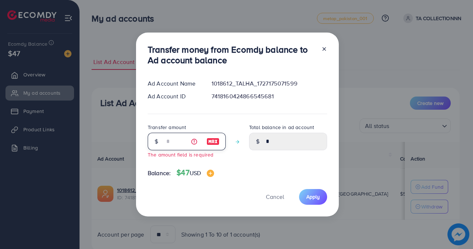 This screenshot has height=249, width=473. I want to click on div: Ad Account ID, so click(174, 96).